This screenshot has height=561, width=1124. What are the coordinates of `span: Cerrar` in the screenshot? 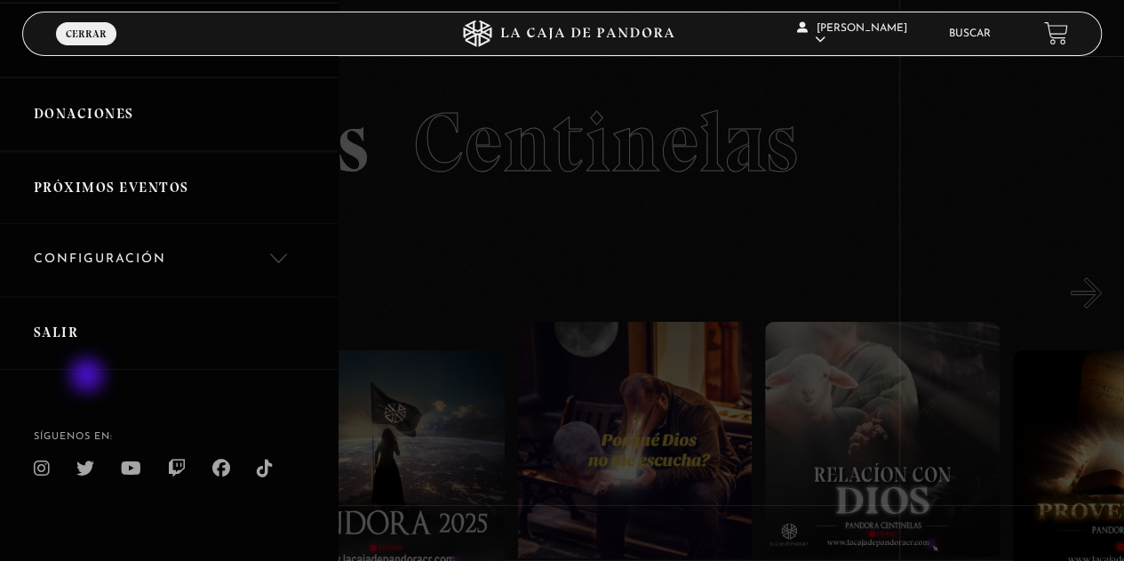 It's located at (86, 34).